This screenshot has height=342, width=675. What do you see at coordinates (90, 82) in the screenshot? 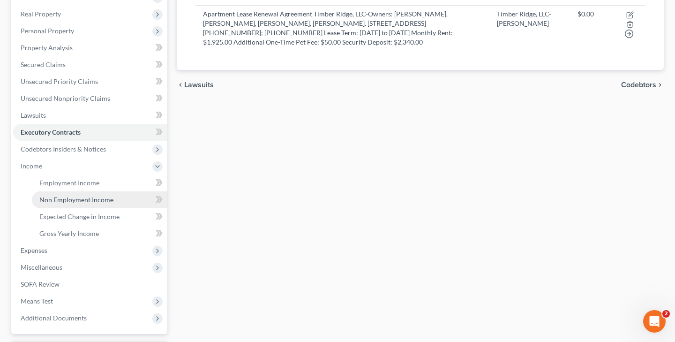
I see `a: Unsecured Priority Claims` at bounding box center [90, 82].